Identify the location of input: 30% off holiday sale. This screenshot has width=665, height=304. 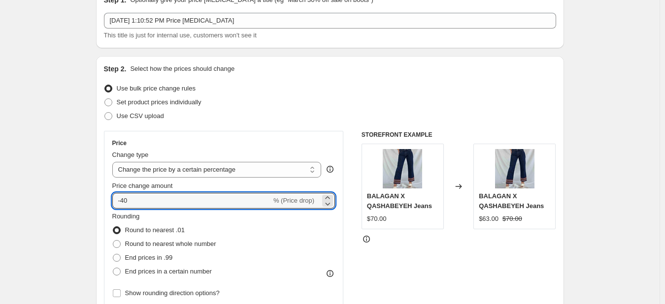
(330, 21).